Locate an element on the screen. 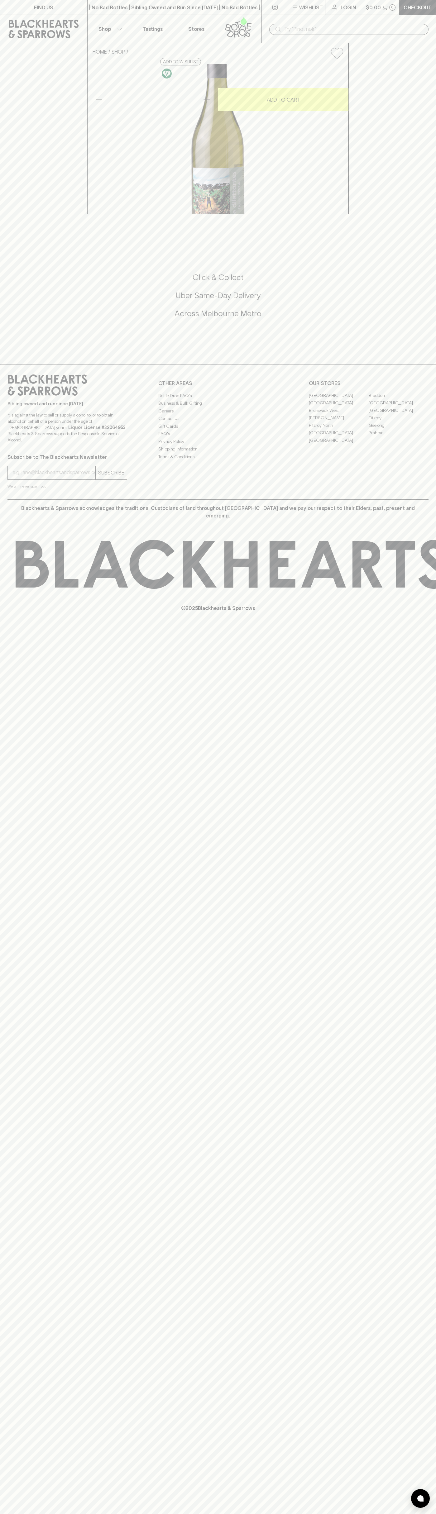  strong: Liquor License #32064953 is located at coordinates (97, 427).